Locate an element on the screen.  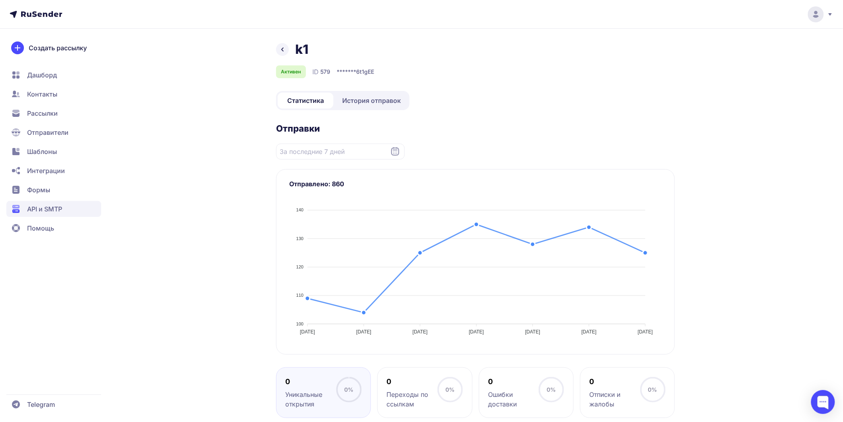
span: Шаблоны is located at coordinates (42, 151).